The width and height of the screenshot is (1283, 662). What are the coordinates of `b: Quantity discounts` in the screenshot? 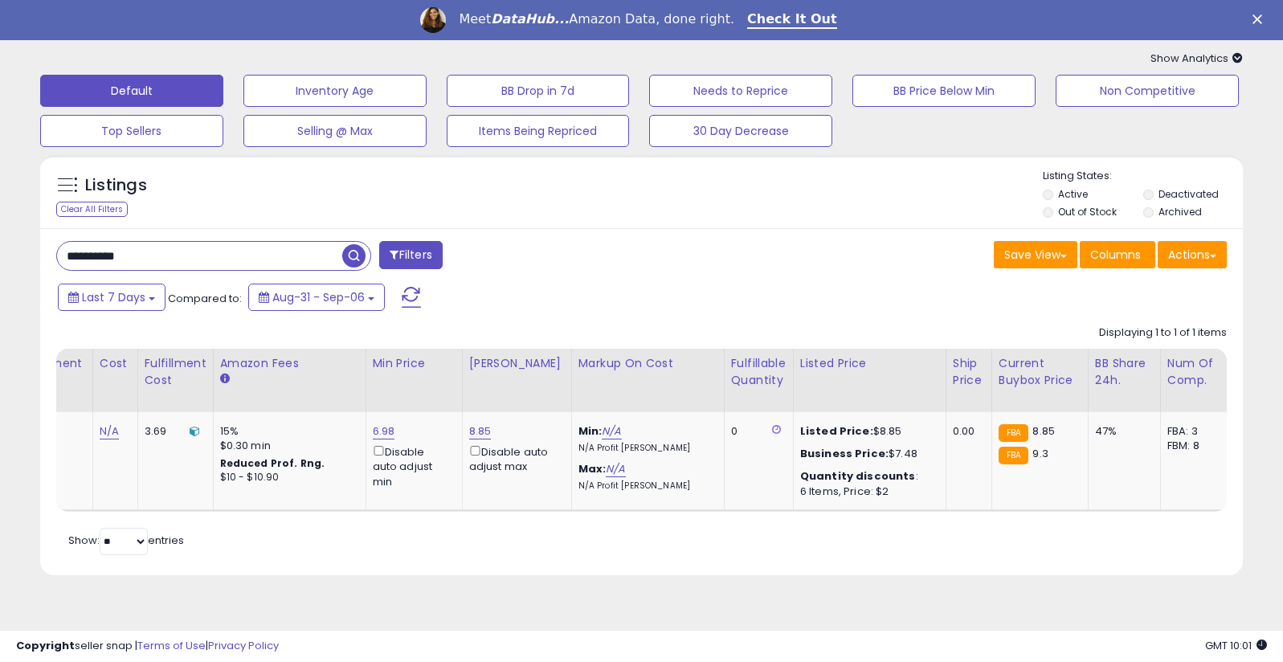 It's located at (858, 476).